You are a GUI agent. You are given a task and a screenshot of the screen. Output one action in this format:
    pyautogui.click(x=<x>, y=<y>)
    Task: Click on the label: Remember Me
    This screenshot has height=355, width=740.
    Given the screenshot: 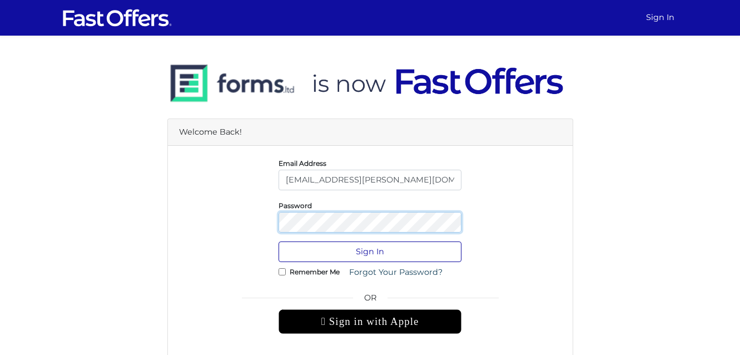 What is the action you would take?
    pyautogui.click(x=315, y=271)
    